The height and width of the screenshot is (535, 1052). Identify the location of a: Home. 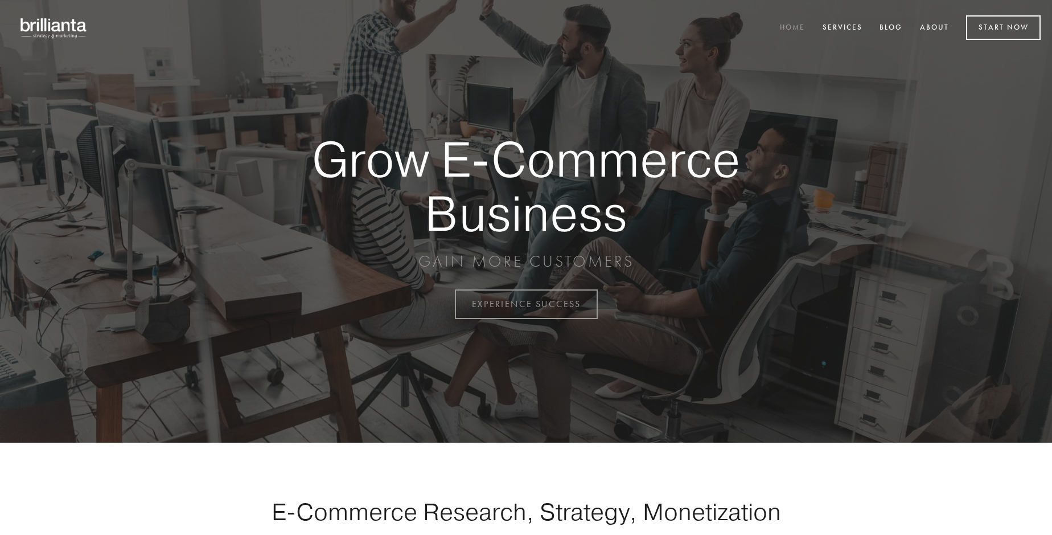
(793, 28).